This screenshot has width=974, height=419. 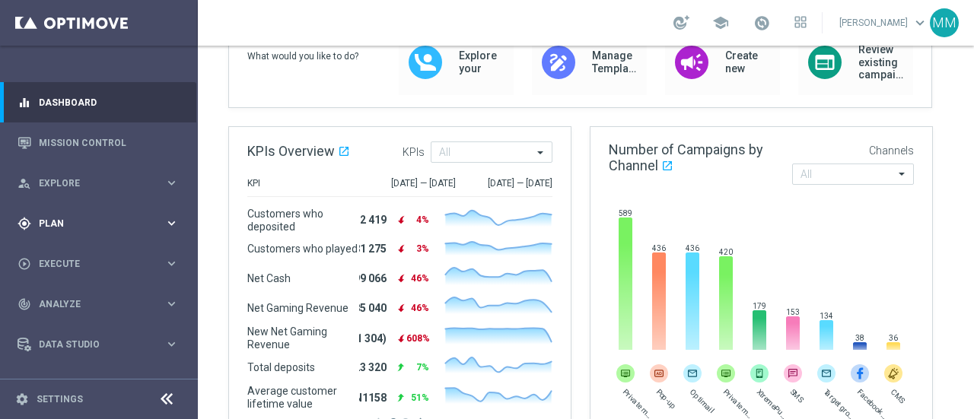 I want to click on div: Optibot, so click(x=98, y=384).